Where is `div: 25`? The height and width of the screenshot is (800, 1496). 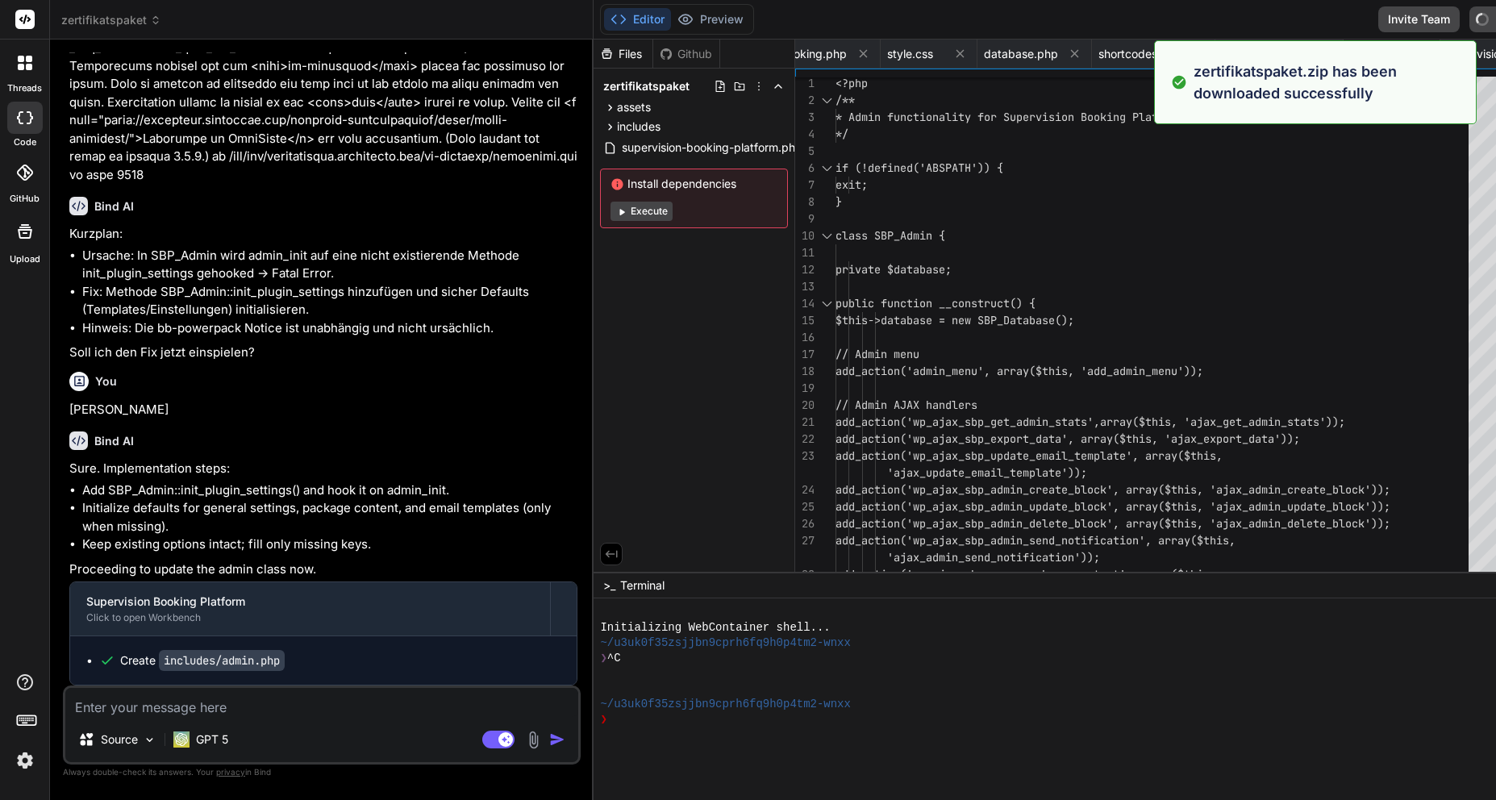 div: 25 is located at coordinates (805, 506).